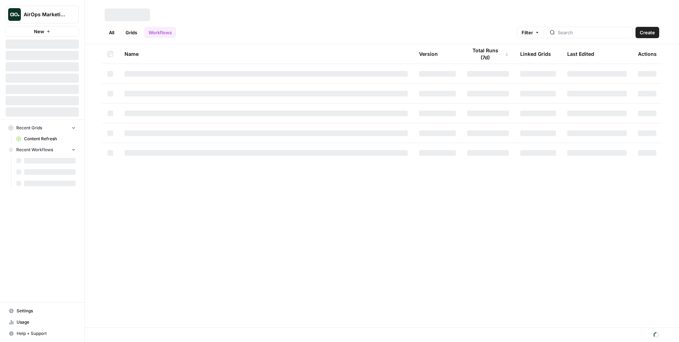 The image size is (679, 342). Describe the element at coordinates (647, 33) in the screenshot. I see `span: Create` at that location.